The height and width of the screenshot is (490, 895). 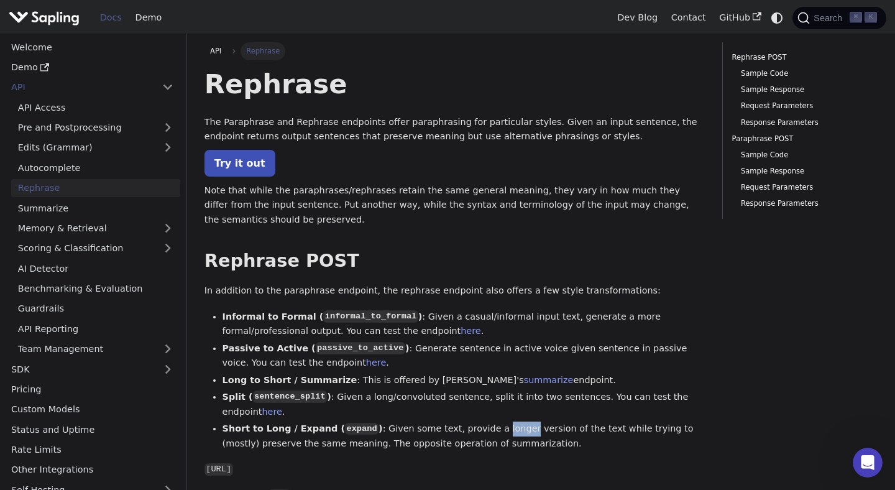 What do you see at coordinates (464, 356) in the screenshot?
I see `li: : Generate sentence in active voice given sentence in passive voice. You can test the endpoint .` at bounding box center [464, 356].